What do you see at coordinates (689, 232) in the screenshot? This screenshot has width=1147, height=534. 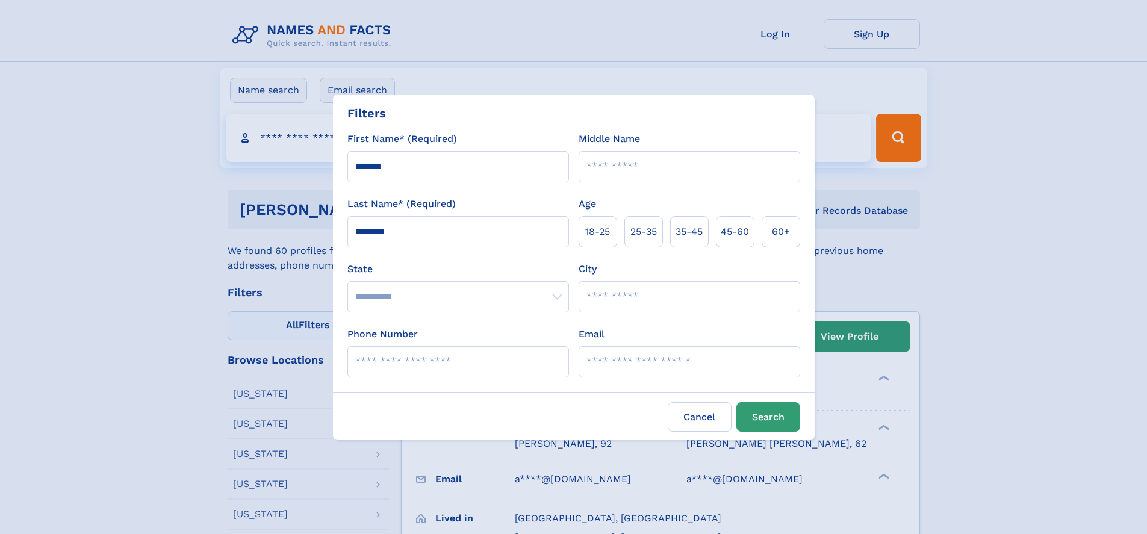 I see `span: 35‑45` at bounding box center [689, 232].